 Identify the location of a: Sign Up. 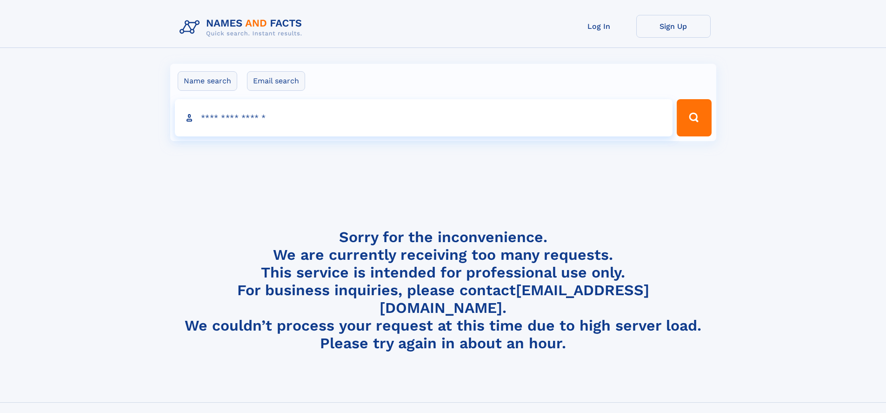
(673, 26).